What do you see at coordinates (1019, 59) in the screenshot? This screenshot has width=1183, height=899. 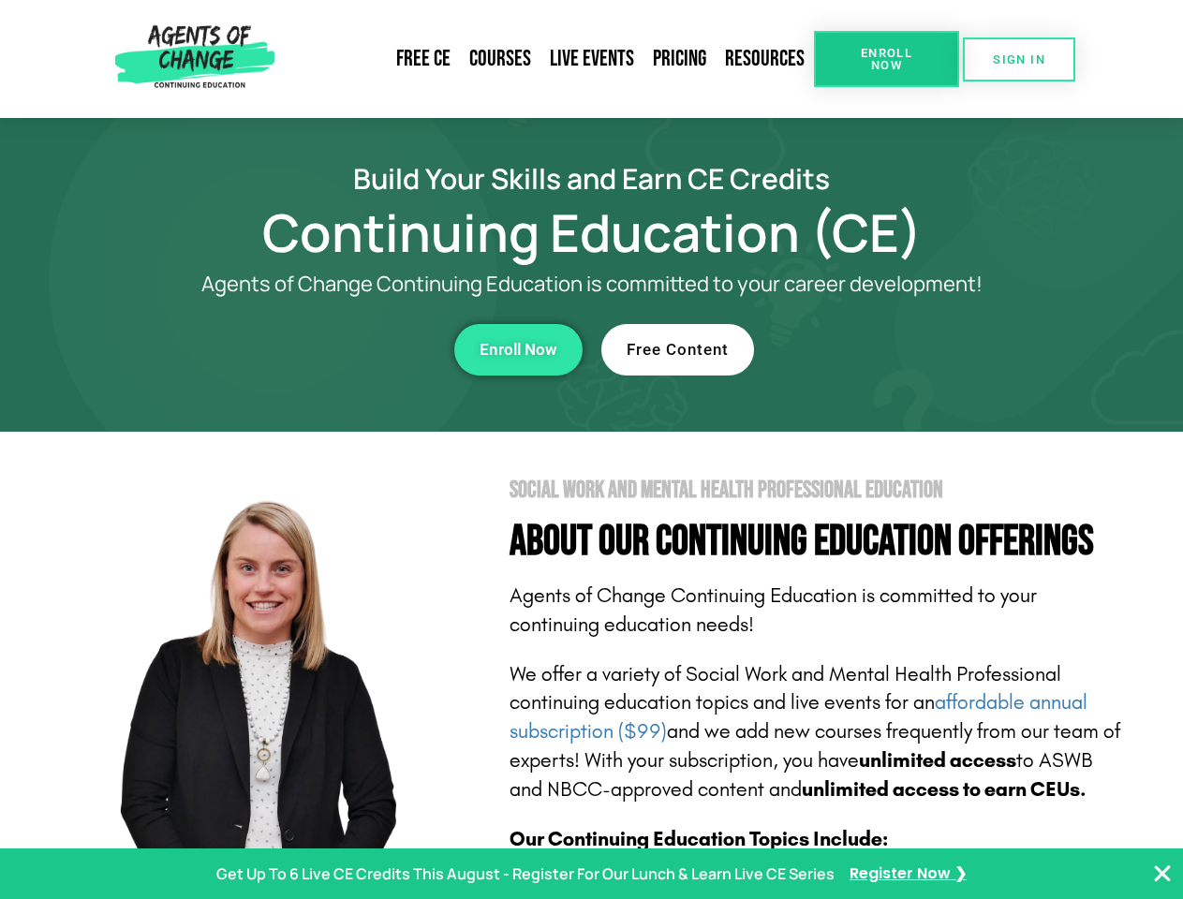 I see `span: SIGN IN` at bounding box center [1019, 59].